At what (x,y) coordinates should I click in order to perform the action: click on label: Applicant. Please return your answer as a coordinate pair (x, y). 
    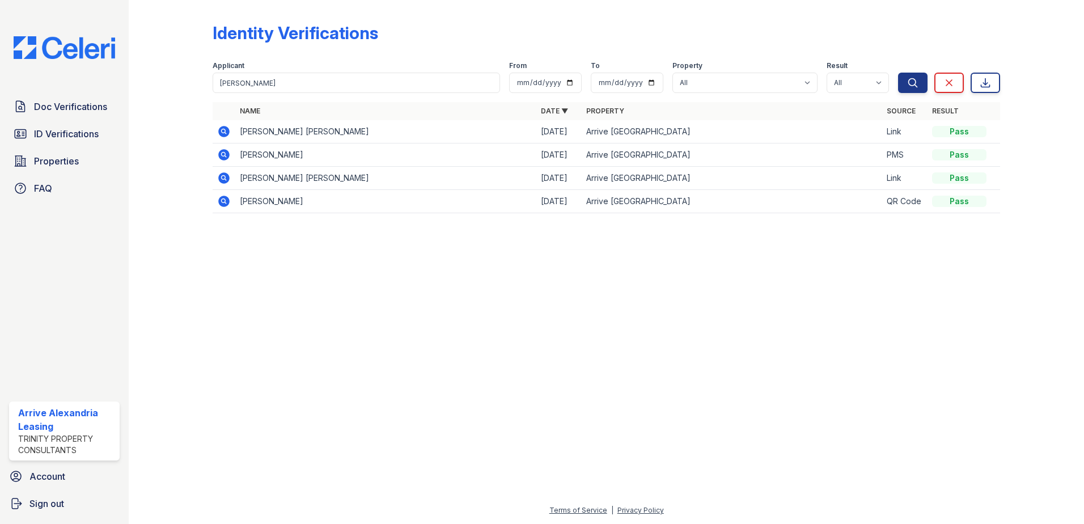
    Looking at the image, I should click on (229, 66).